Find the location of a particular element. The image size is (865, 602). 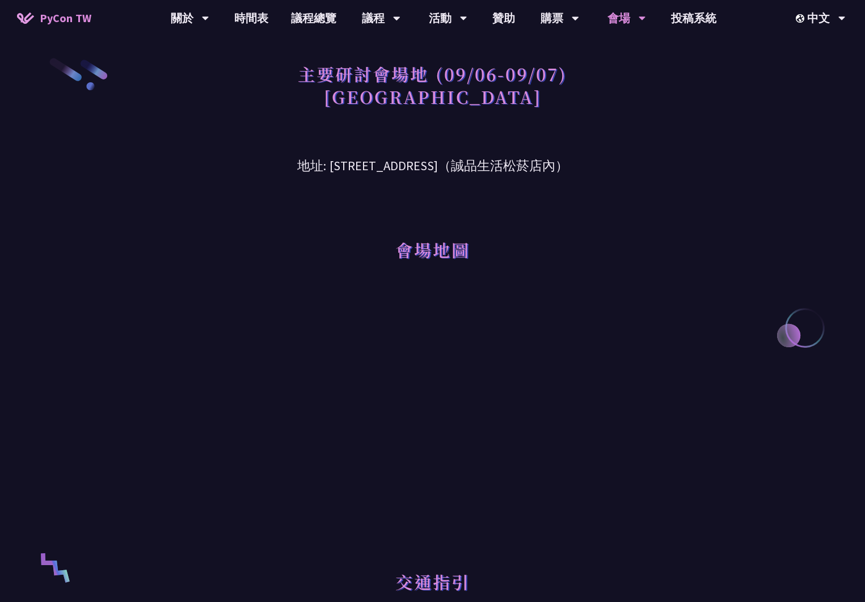

h1: 會場地圖 is located at coordinates (433, 250).